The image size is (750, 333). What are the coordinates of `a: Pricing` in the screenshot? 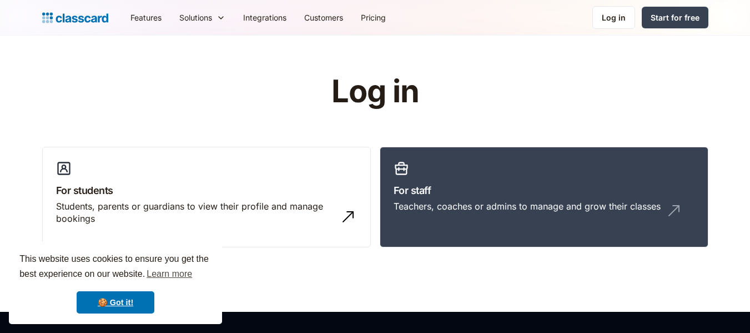 It's located at (373, 17).